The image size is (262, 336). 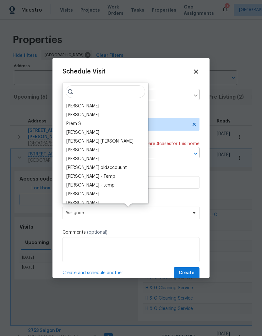 I want to click on button: Open, so click(x=195, y=153).